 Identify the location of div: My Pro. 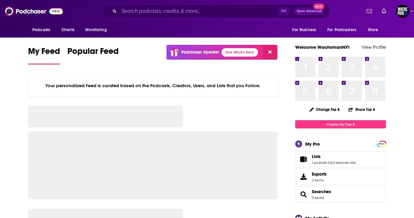
(313, 144).